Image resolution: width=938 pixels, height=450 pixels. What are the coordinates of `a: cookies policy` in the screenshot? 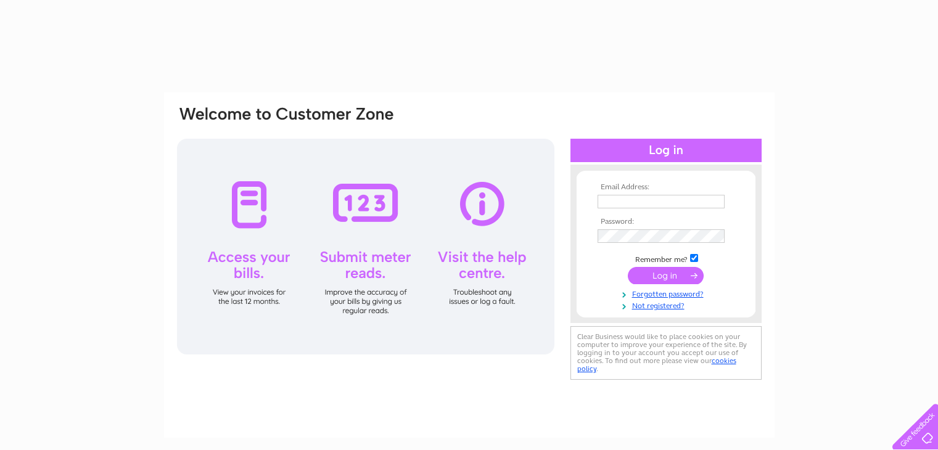 It's located at (657, 364).